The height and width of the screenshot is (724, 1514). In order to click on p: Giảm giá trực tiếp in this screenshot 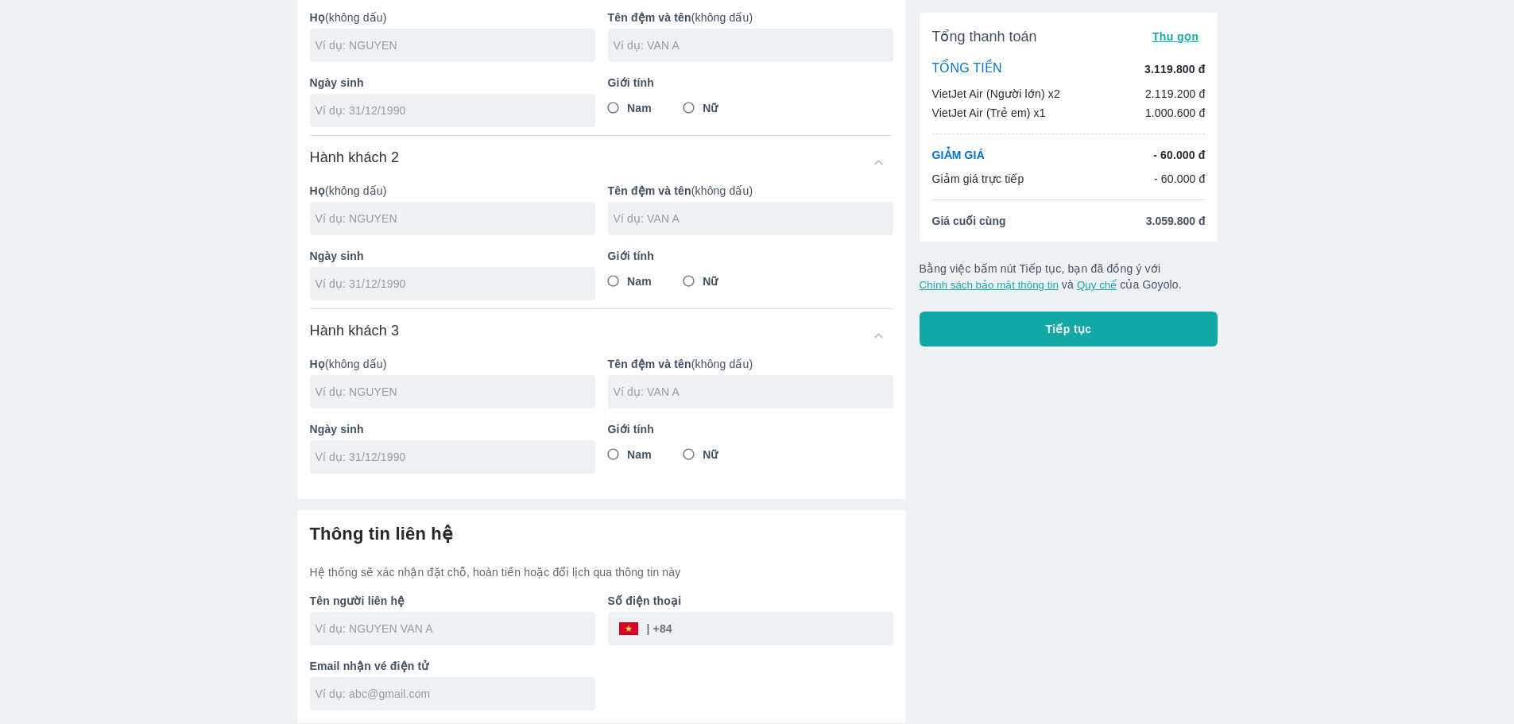, I will do `click(978, 179)`.